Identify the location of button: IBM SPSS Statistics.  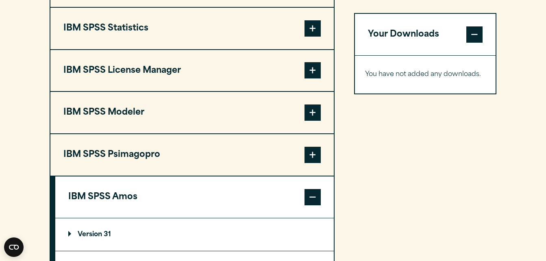
(192, 28).